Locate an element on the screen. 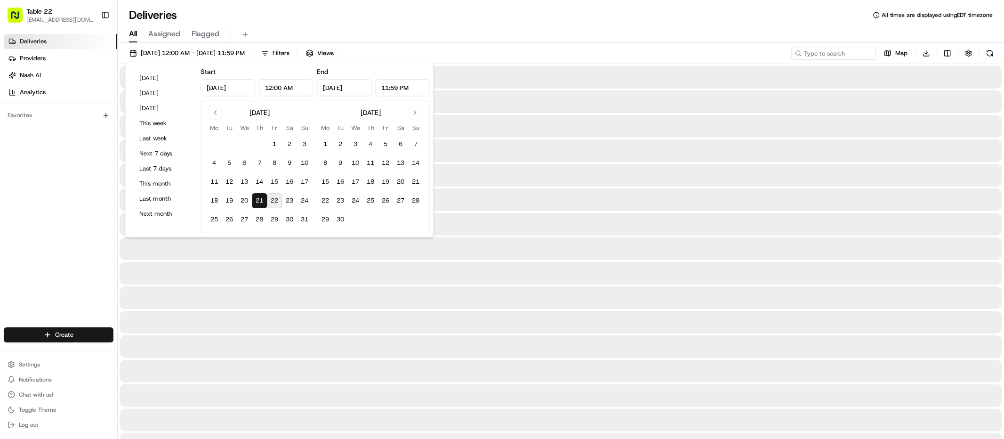 This screenshot has height=439, width=1004. button: 9 is located at coordinates (290, 163).